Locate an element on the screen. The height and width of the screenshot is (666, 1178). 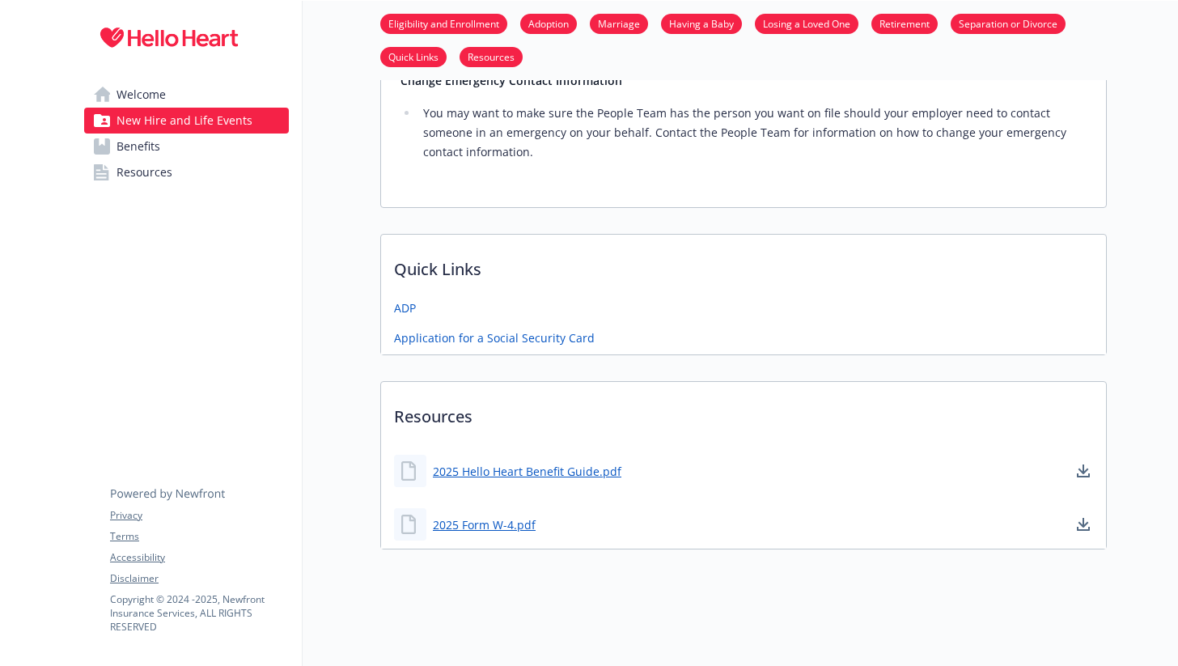
a: Privacy is located at coordinates (199, 515).